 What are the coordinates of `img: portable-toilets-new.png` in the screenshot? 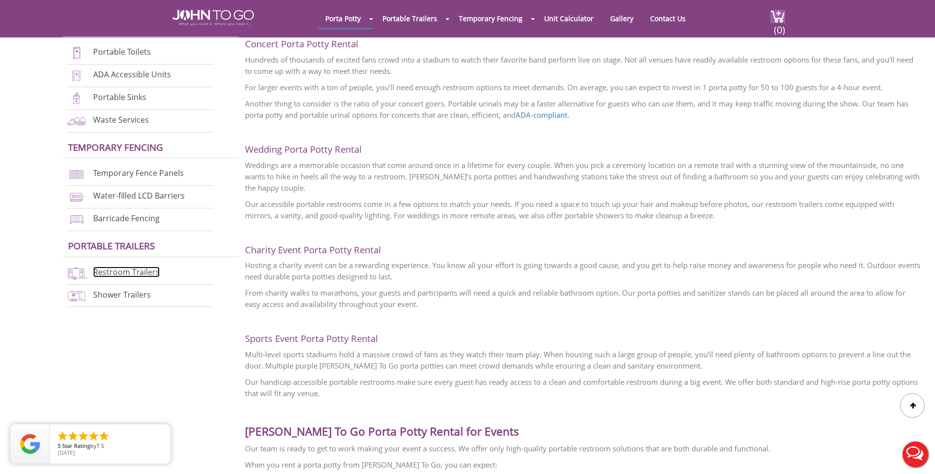 It's located at (76, 53).